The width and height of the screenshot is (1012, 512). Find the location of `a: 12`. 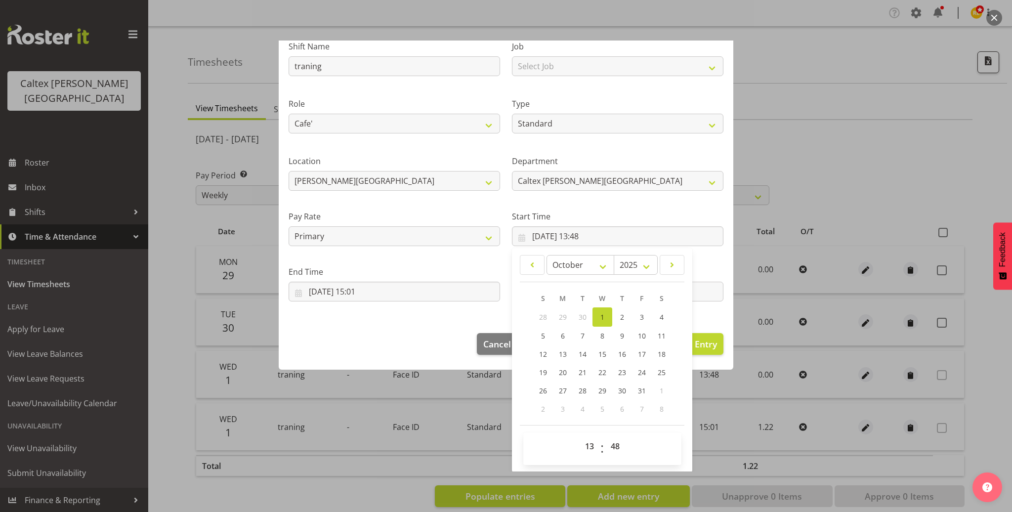

a: 12 is located at coordinates (543, 354).